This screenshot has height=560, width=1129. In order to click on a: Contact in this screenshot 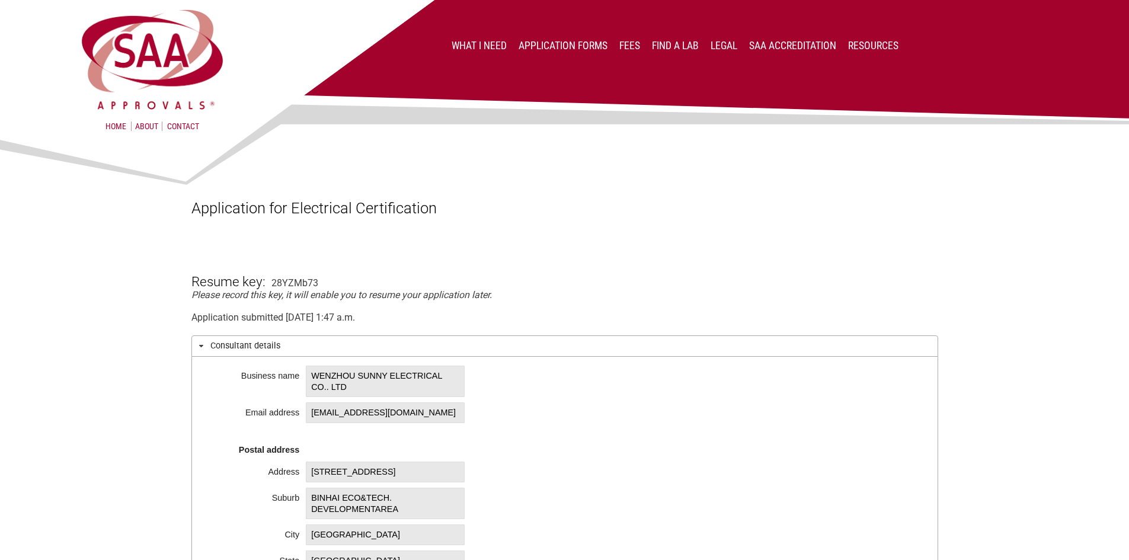, I will do `click(183, 126)`.